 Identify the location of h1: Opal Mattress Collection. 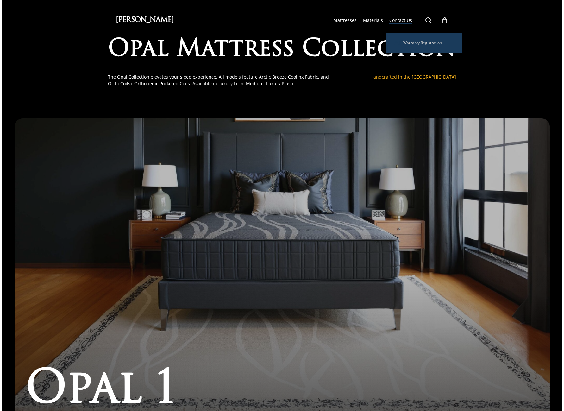
(282, 50).